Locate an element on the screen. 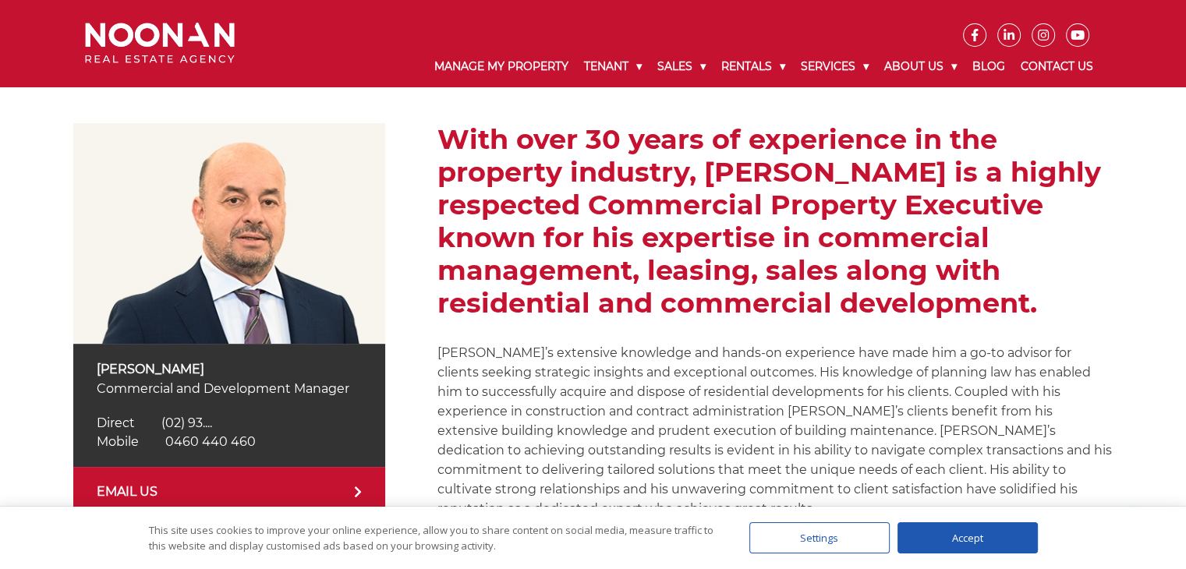 The height and width of the screenshot is (569, 1186). a: Tenant is located at coordinates (613, 66).